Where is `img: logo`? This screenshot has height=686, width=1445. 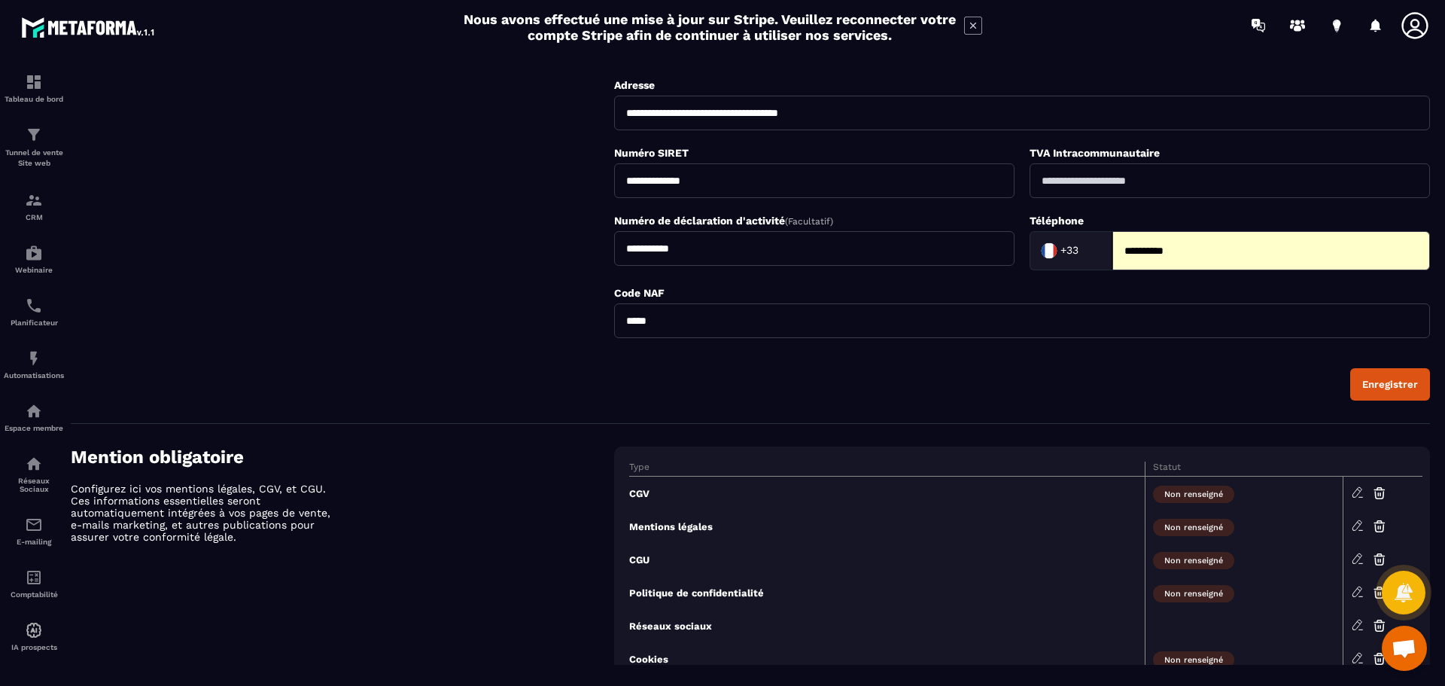
img: logo is located at coordinates (89, 27).